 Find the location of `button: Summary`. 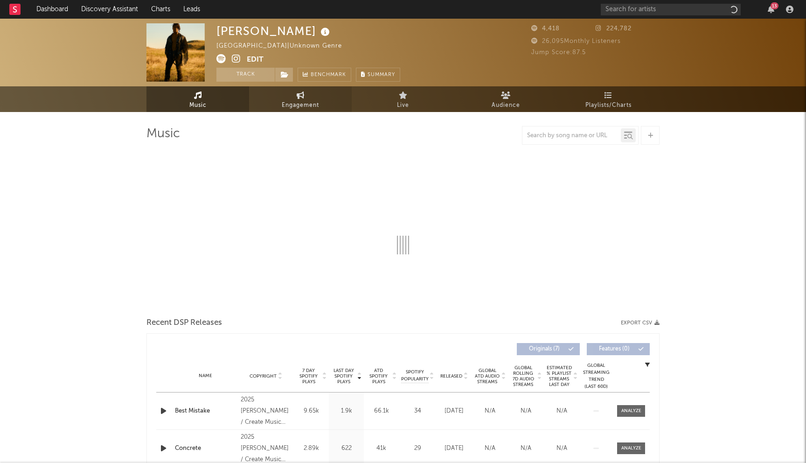

button: Summary is located at coordinates (378, 75).